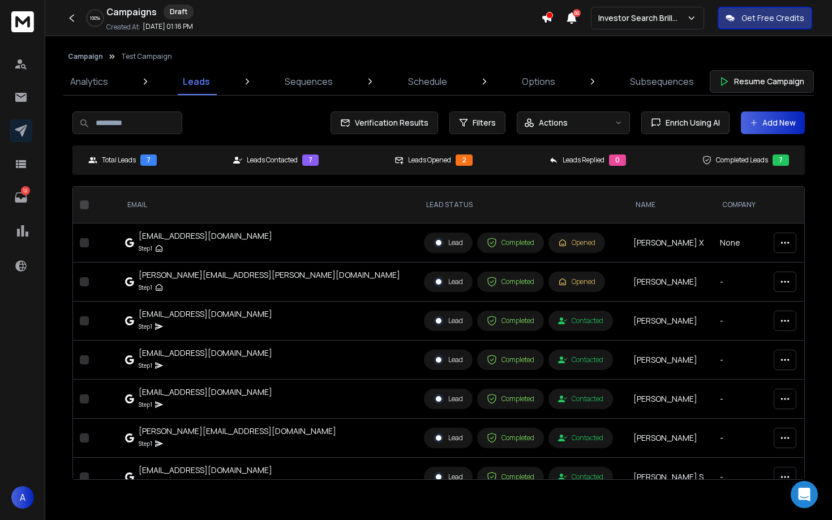 Image resolution: width=832 pixels, height=520 pixels. I want to click on button: A, so click(23, 497).